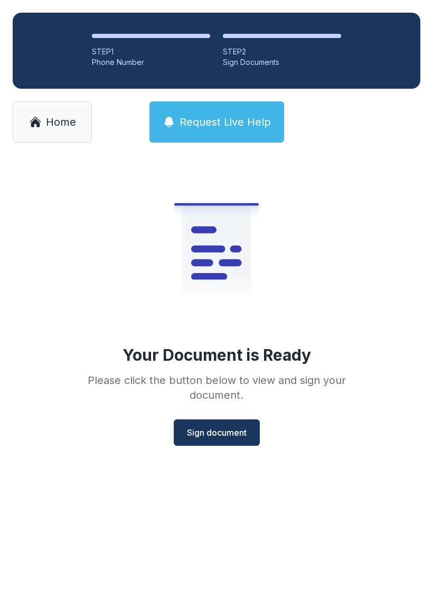 Image resolution: width=433 pixels, height=600 pixels. What do you see at coordinates (282, 52) in the screenshot?
I see `div: STEP 2` at bounding box center [282, 52].